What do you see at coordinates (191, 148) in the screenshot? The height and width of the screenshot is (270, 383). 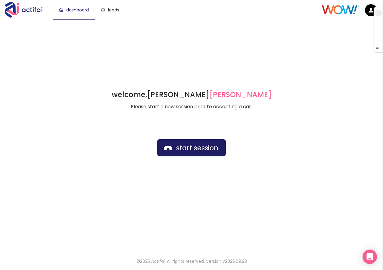 I see `button: start session` at bounding box center [191, 148].